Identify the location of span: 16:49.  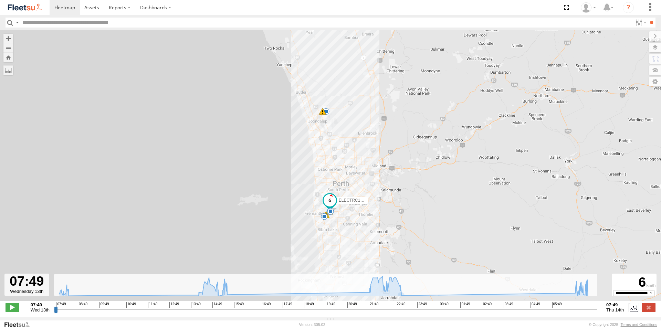
(266, 305).